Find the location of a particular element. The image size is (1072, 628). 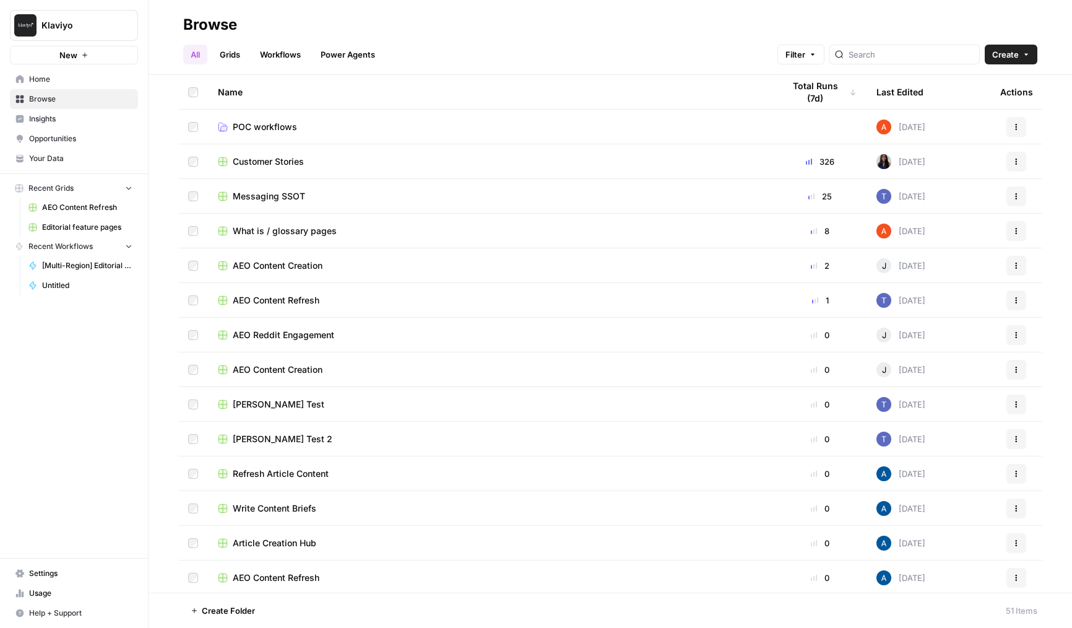

span: Create is located at coordinates (1005, 54).